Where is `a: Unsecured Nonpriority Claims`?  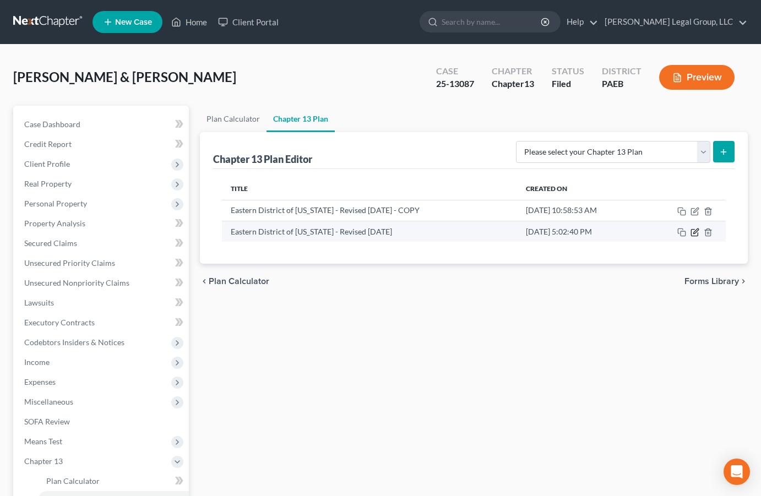 a: Unsecured Nonpriority Claims is located at coordinates (102, 283).